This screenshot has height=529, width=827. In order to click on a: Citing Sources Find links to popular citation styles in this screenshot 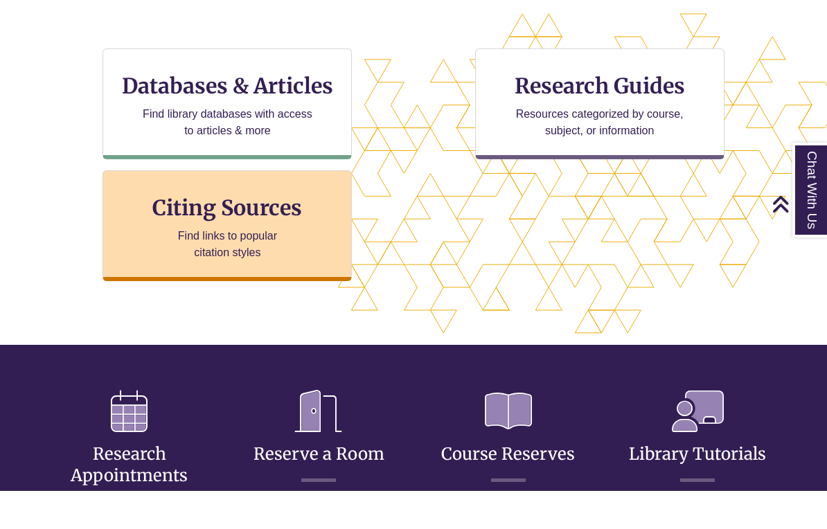, I will do `click(227, 264)`.